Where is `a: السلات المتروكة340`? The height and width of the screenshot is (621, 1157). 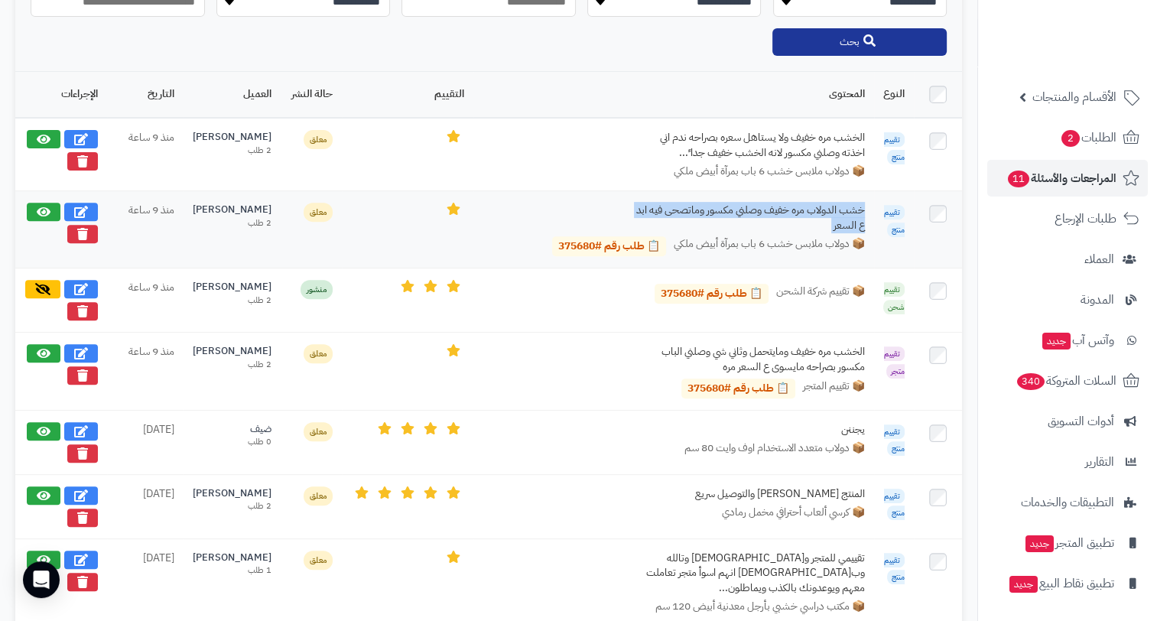
a: السلات المتروكة340 is located at coordinates (1068, 381).